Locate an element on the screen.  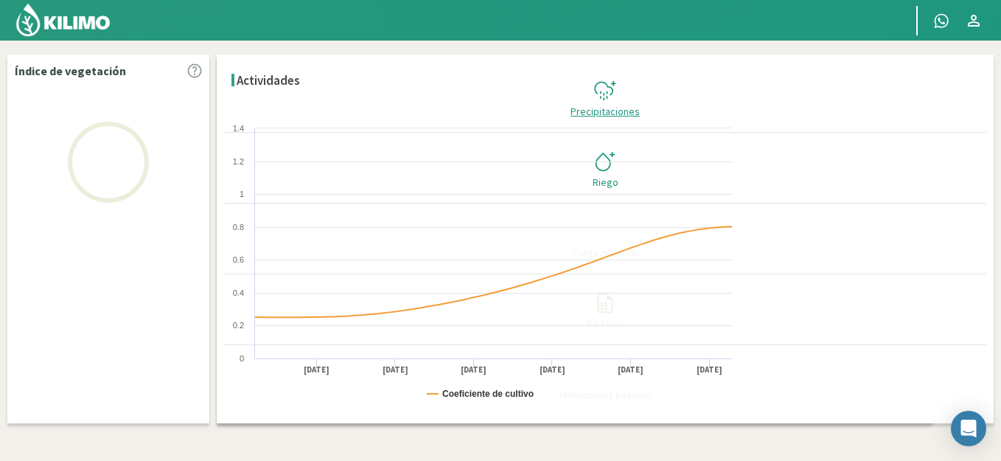
img: Loading... is located at coordinates (108, 162).